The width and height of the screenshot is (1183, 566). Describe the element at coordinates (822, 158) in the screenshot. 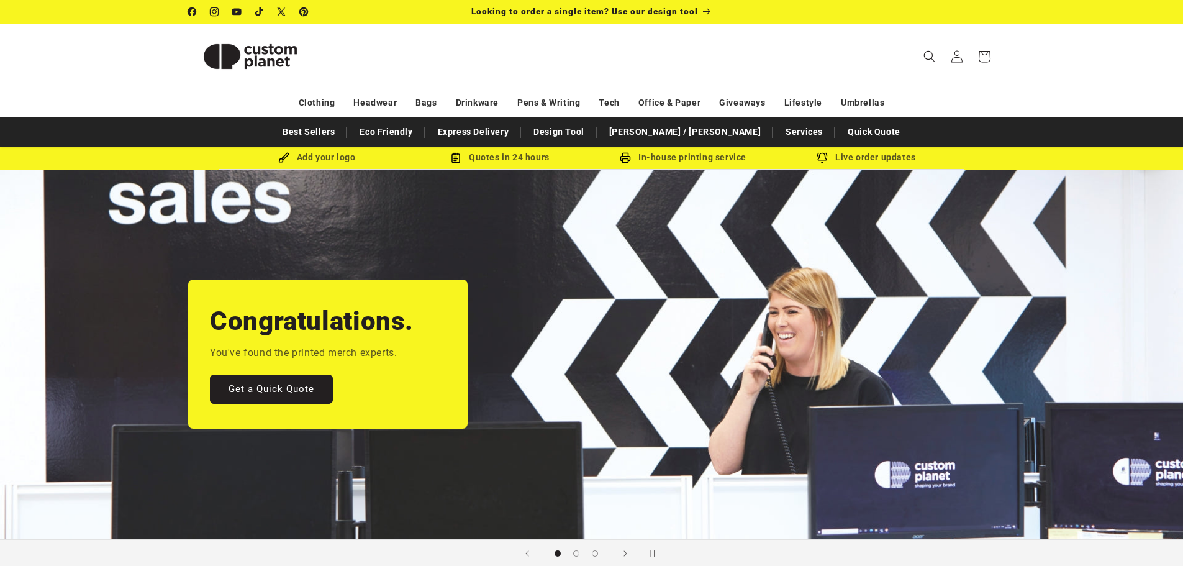

I see `img: Order updates` at that location.